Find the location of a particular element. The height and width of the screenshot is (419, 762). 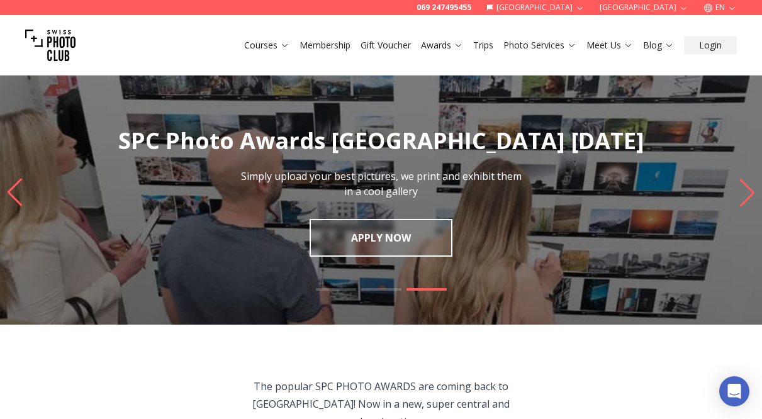

a: Blog is located at coordinates (658, 45).